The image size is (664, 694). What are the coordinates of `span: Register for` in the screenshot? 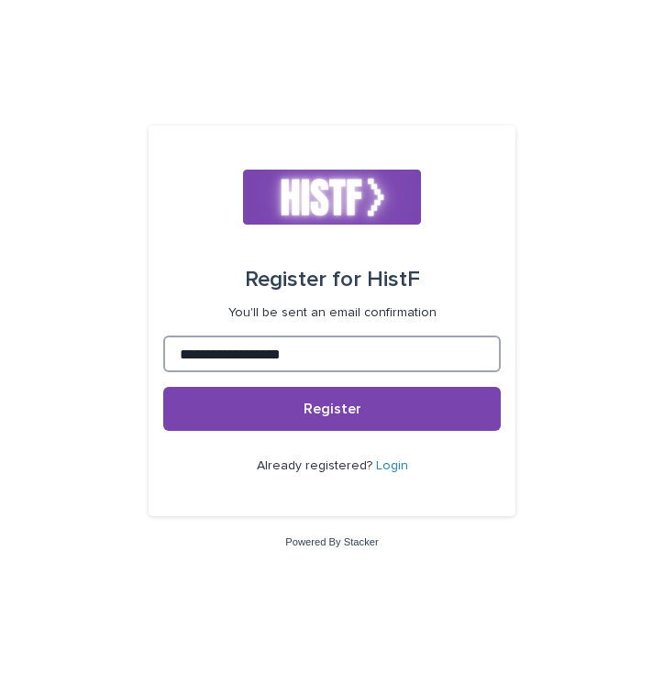 It's located at (303, 280).